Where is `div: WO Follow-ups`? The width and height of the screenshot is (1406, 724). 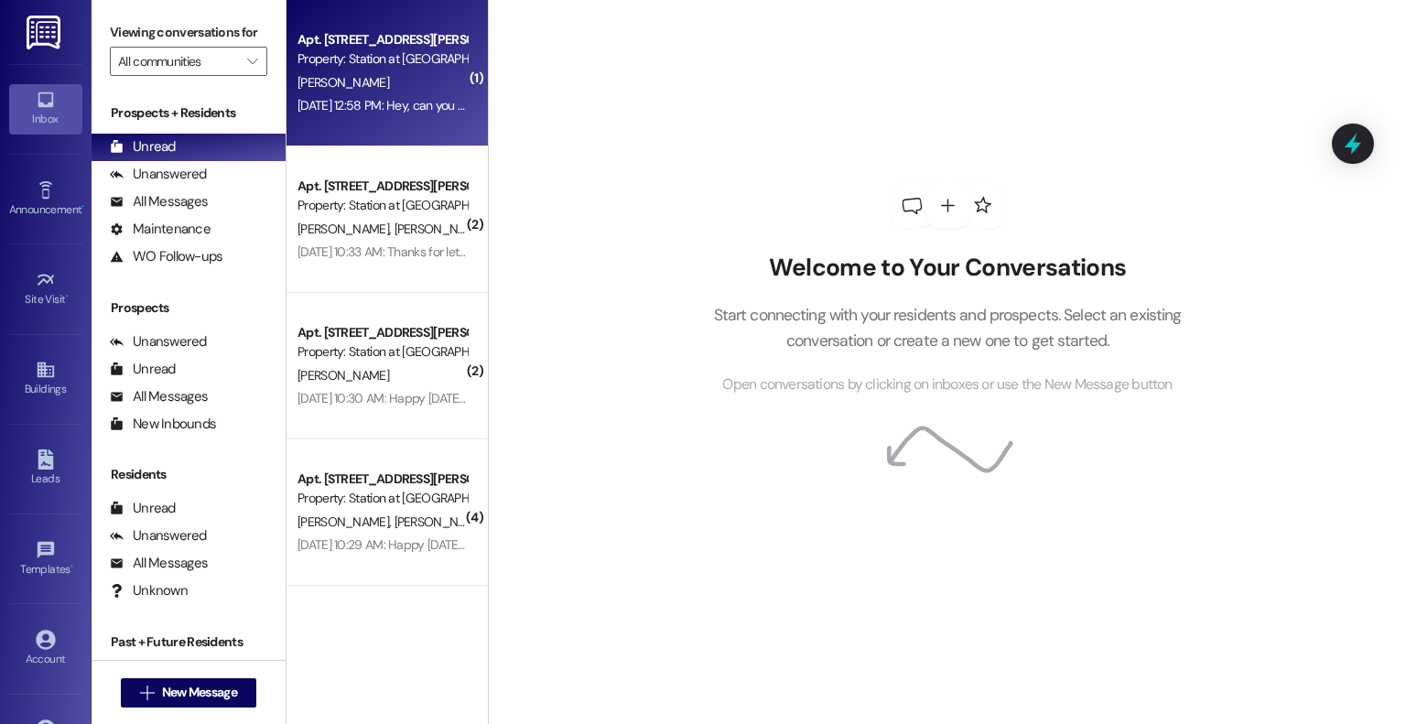 div: WO Follow-ups is located at coordinates (166, 256).